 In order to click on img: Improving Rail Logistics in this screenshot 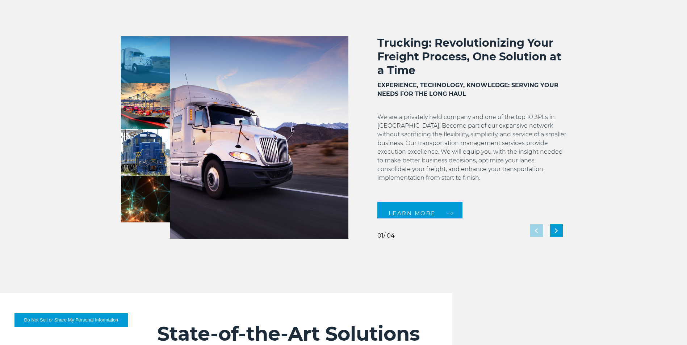, I will do `click(145, 152)`.